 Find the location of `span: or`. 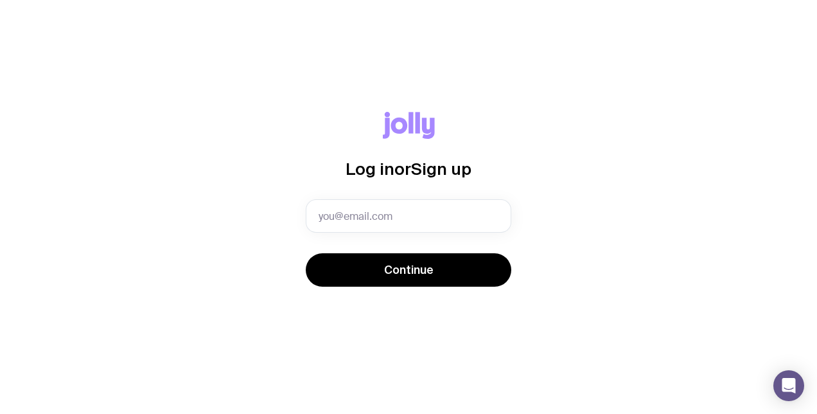

span: or is located at coordinates (403, 168).